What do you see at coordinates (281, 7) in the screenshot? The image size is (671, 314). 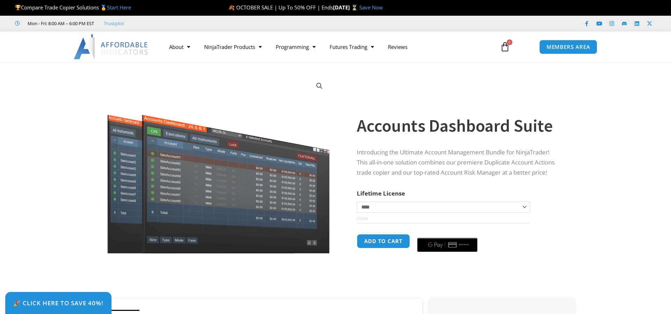 I see `span: 🍂 OCTOBER SALE | Up To 50% OFF | Ends` at bounding box center [281, 7].